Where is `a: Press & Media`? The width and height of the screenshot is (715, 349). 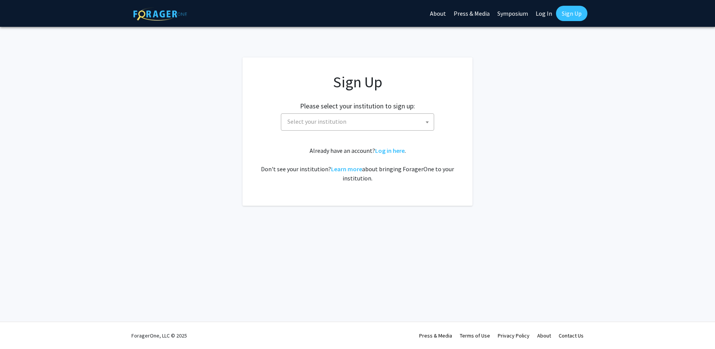
a: Press & Media is located at coordinates (436, 336).